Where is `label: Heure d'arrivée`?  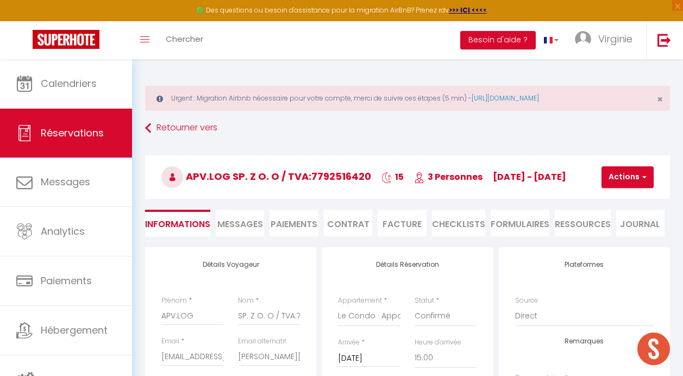 label: Heure d'arrivée is located at coordinates (438, 342).